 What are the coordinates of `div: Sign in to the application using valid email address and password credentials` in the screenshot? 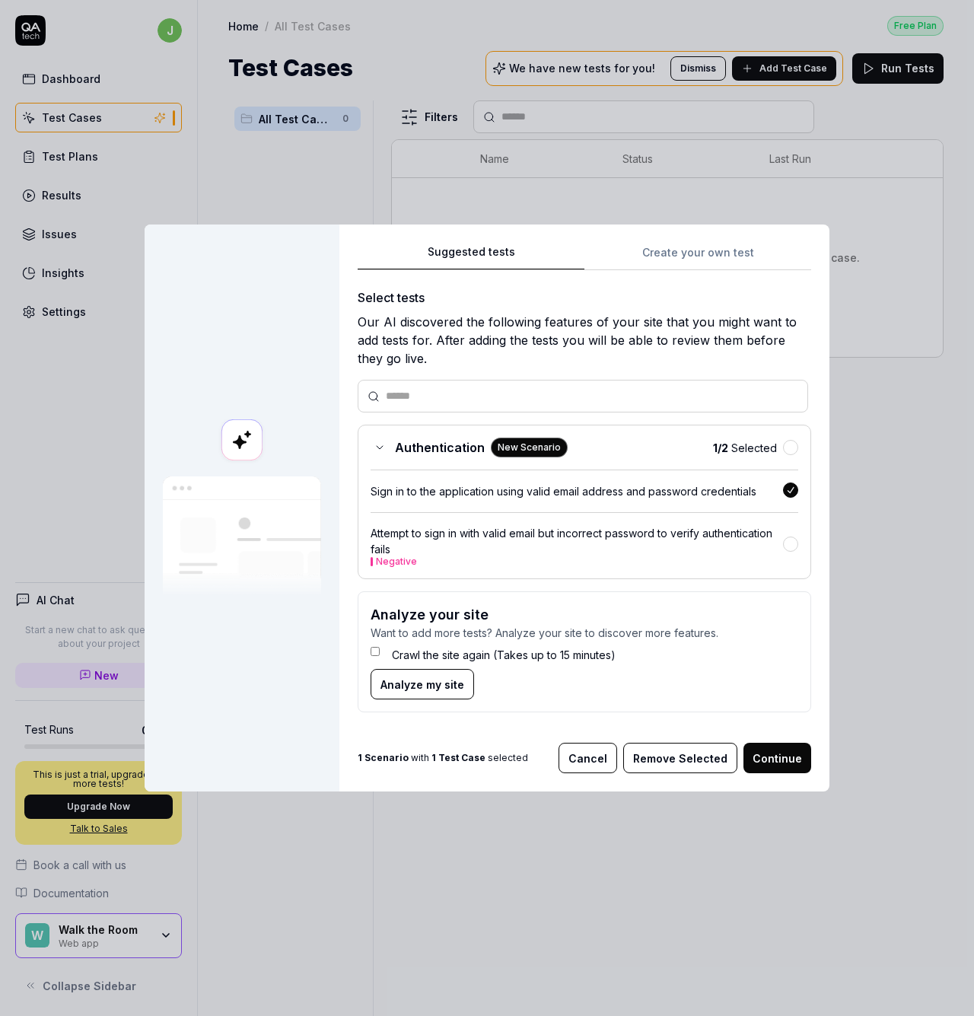 It's located at (577, 491).